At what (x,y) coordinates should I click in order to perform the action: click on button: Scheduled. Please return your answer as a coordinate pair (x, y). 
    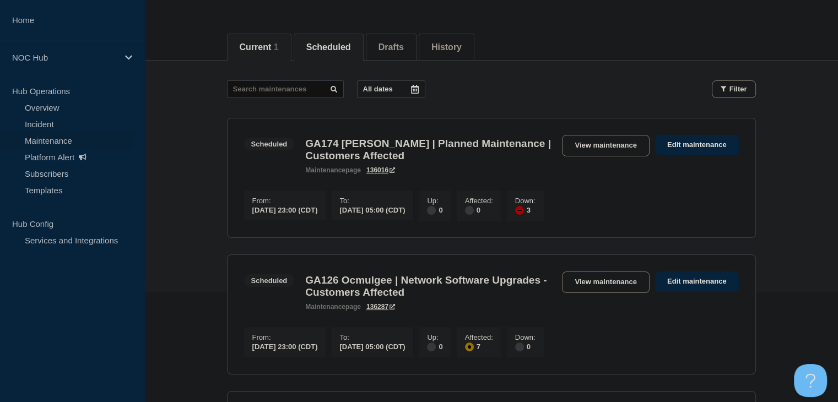
    Looking at the image, I should click on (328, 47).